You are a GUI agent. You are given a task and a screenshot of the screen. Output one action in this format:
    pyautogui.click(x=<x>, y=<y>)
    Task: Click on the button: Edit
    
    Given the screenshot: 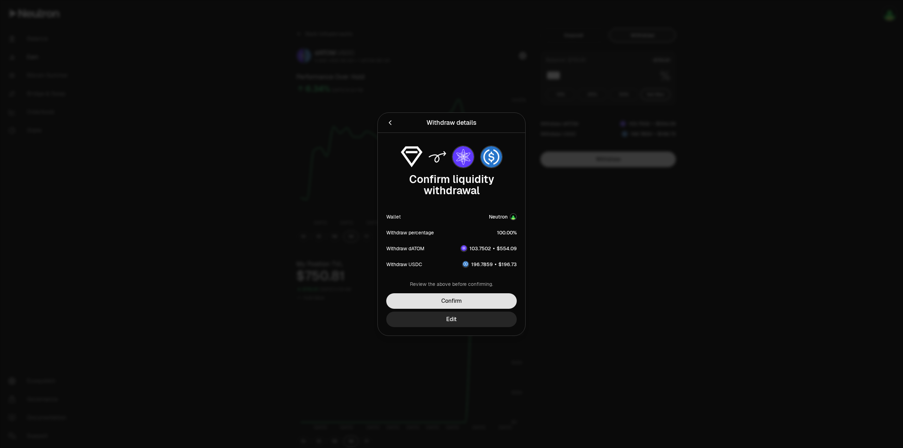 What is the action you would take?
    pyautogui.click(x=452, y=320)
    